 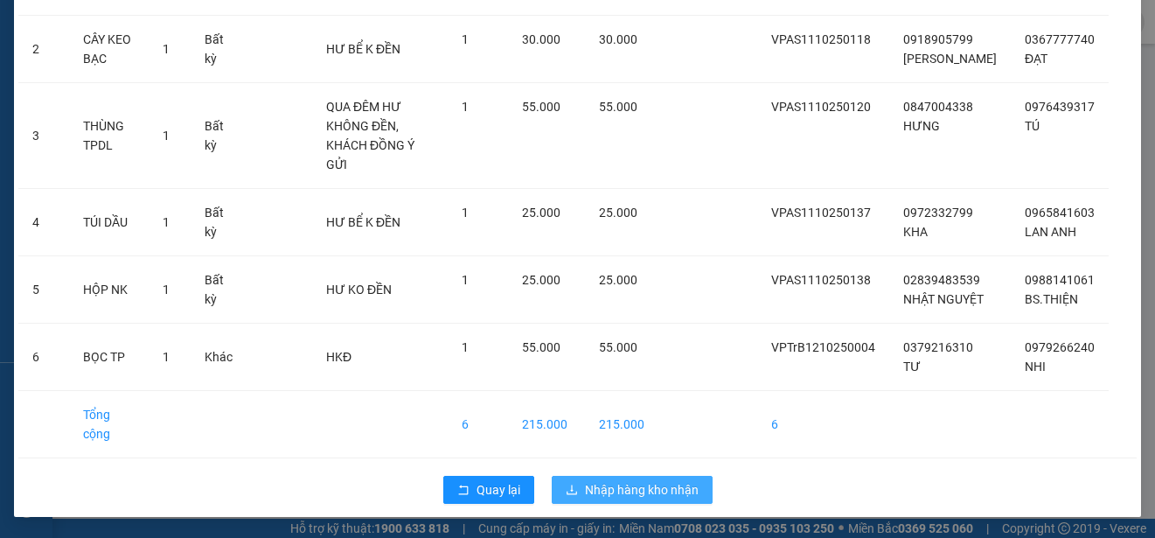 I want to click on span: 0988141061, so click(x=1059, y=280).